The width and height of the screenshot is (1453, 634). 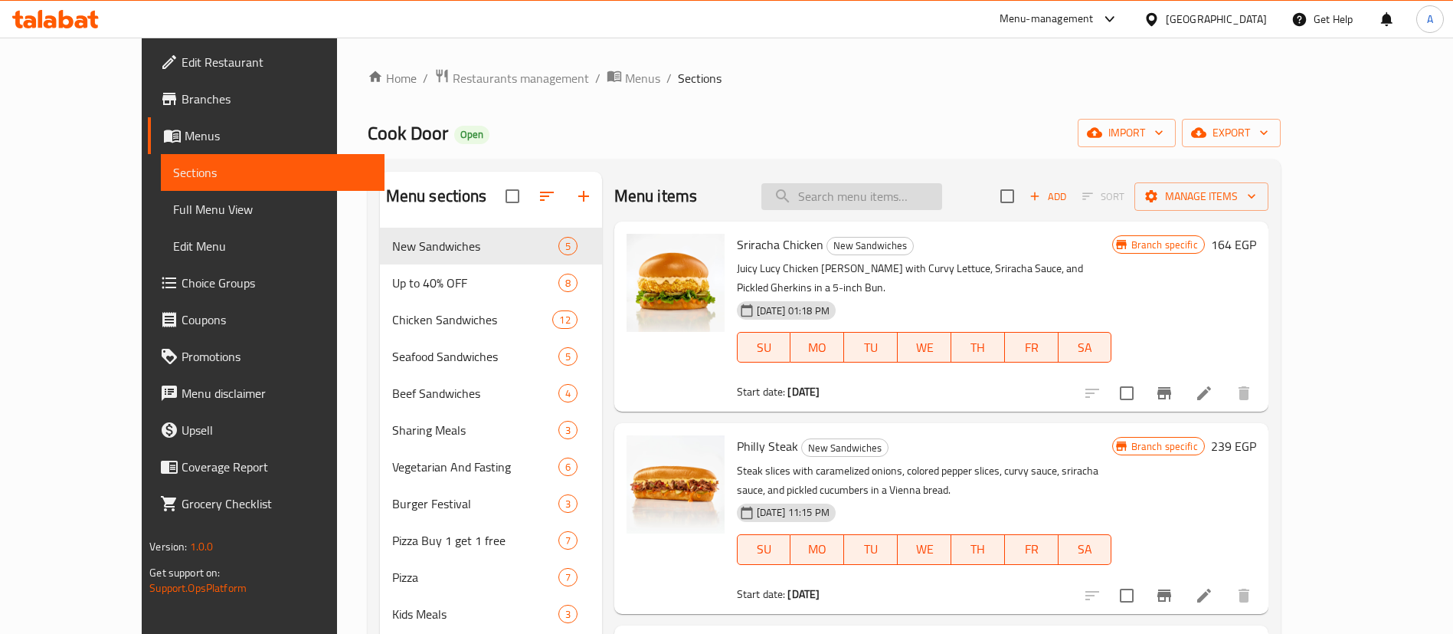 What do you see at coordinates (568, 503) in the screenshot?
I see `span: 3` at bounding box center [568, 503].